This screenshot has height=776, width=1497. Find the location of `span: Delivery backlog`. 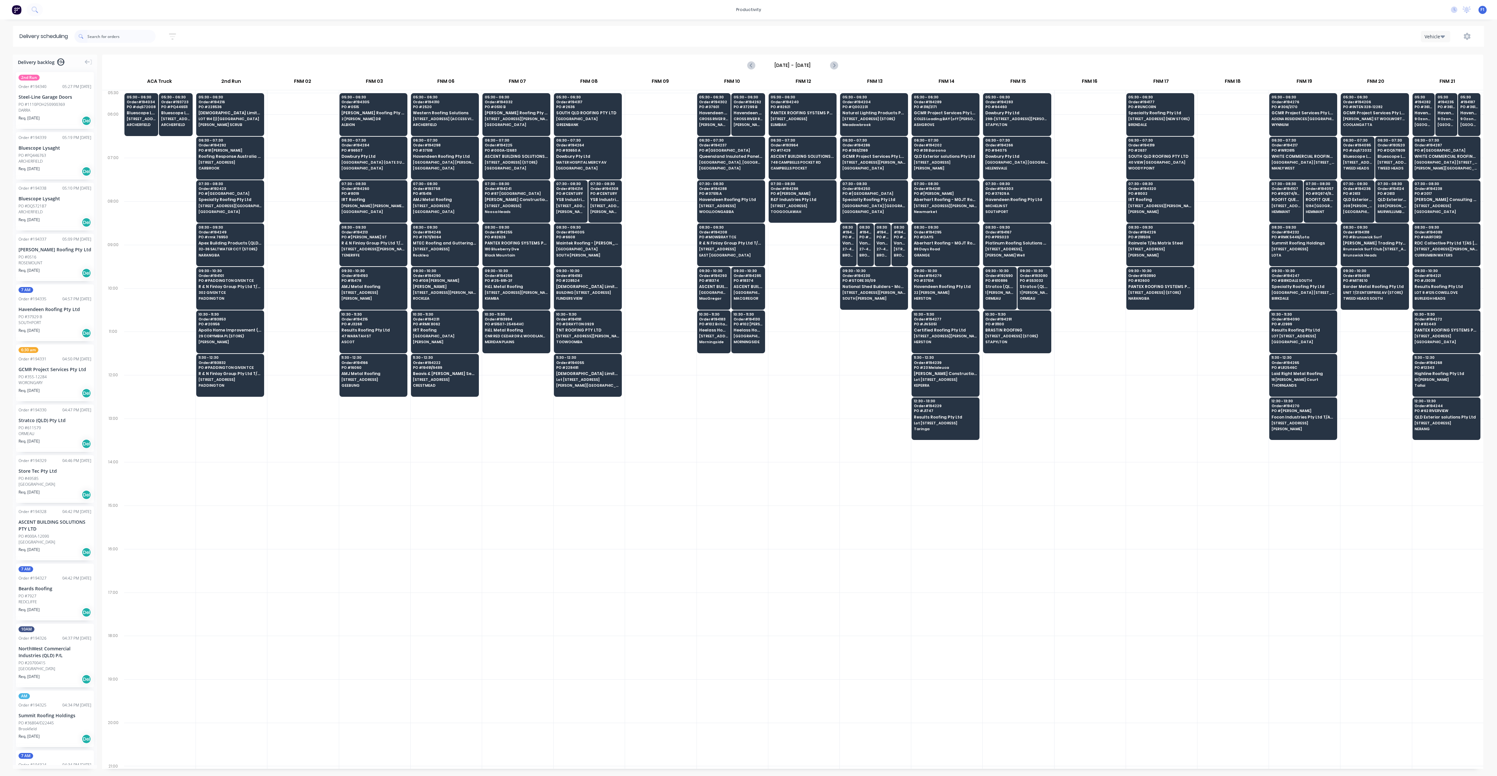

span: Delivery backlog is located at coordinates (36, 62).